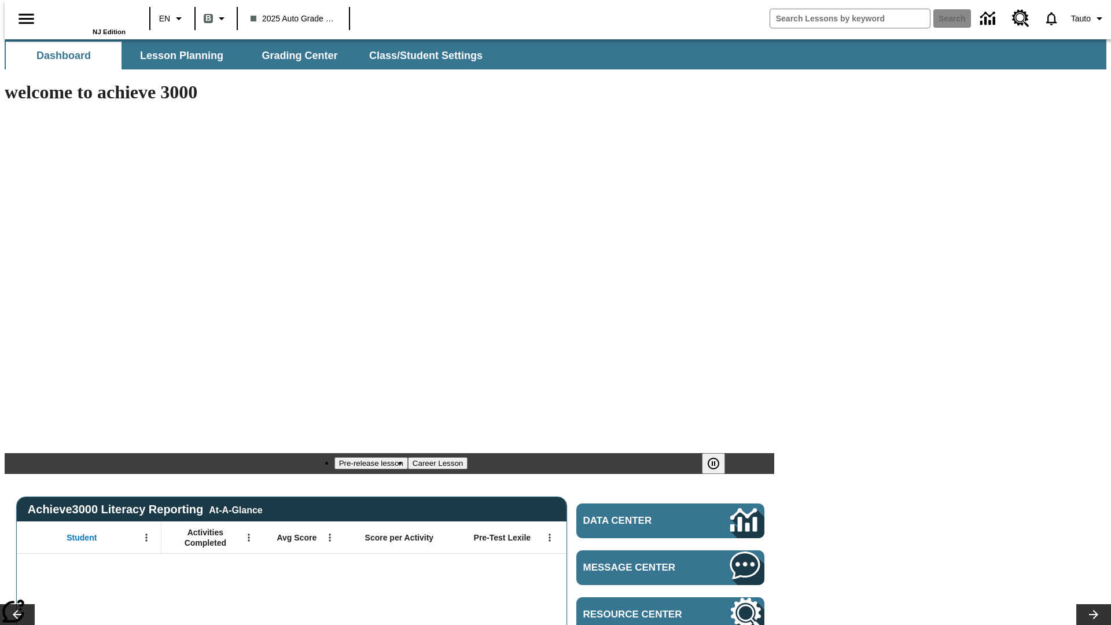  Describe the element at coordinates (719, 464) in the screenshot. I see `div: Pause` at that location.